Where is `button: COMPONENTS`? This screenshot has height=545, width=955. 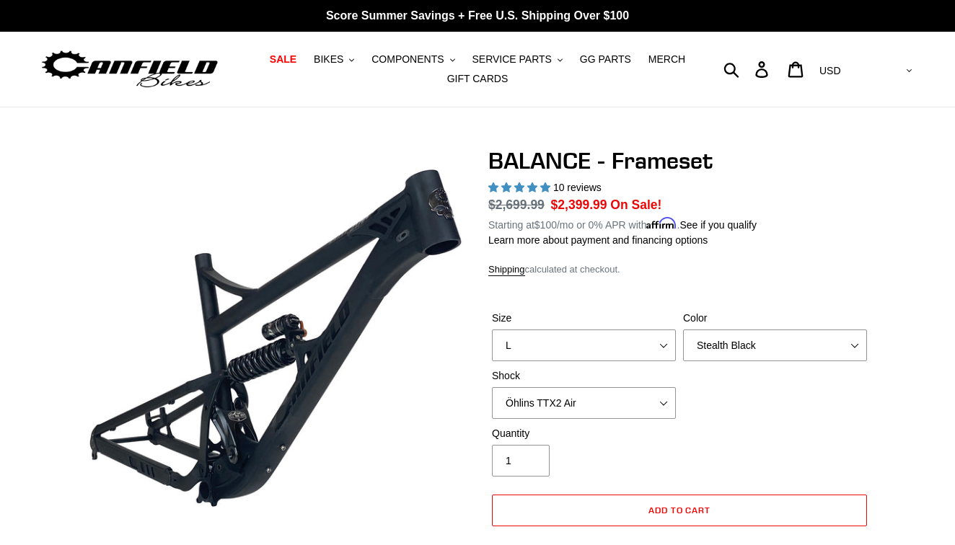
button: COMPONENTS is located at coordinates (413, 59).